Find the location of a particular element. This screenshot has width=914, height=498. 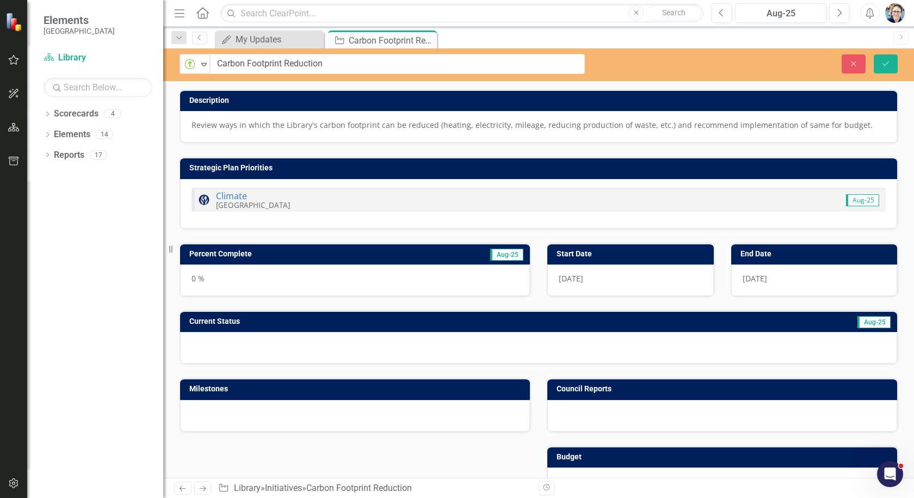

a: Climate is located at coordinates (231, 196).